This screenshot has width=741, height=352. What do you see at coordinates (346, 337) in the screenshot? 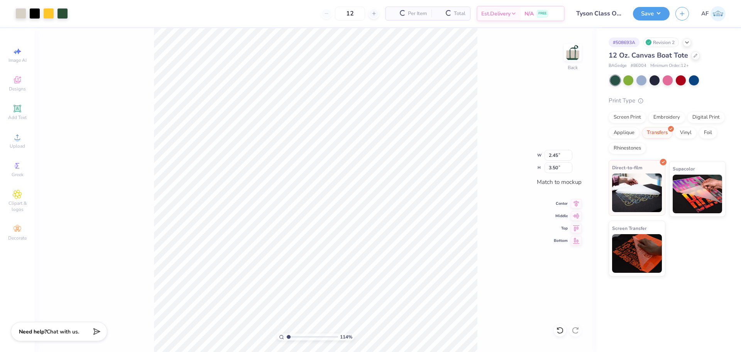
I see `span: 114 %` at bounding box center [346, 337].